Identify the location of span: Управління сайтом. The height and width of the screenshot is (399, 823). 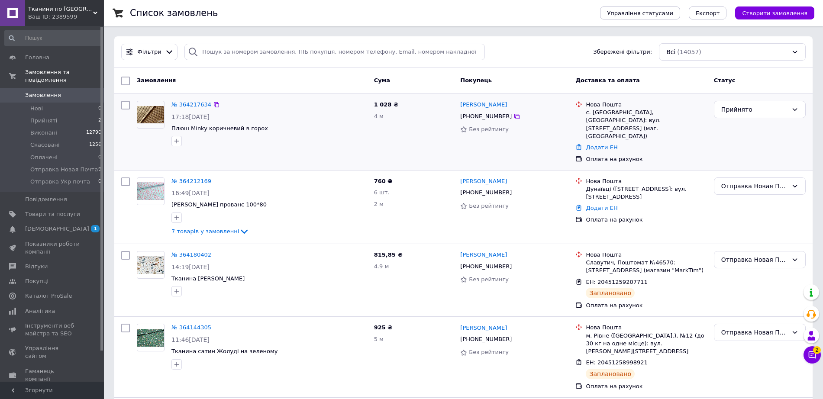
(52, 352).